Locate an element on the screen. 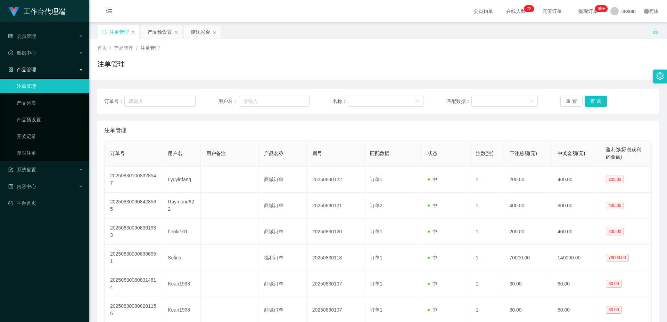  h1: 工作台代理端 is located at coordinates (44, 11).